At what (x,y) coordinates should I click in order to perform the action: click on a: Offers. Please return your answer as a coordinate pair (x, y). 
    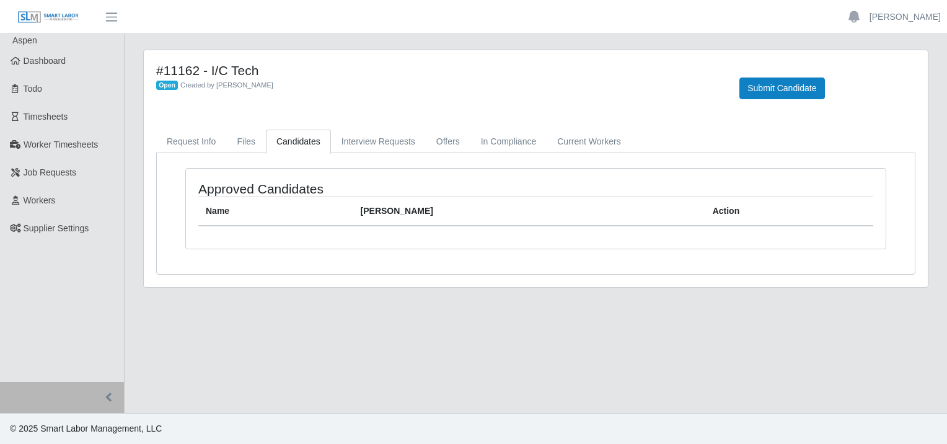
    Looking at the image, I should click on (448, 141).